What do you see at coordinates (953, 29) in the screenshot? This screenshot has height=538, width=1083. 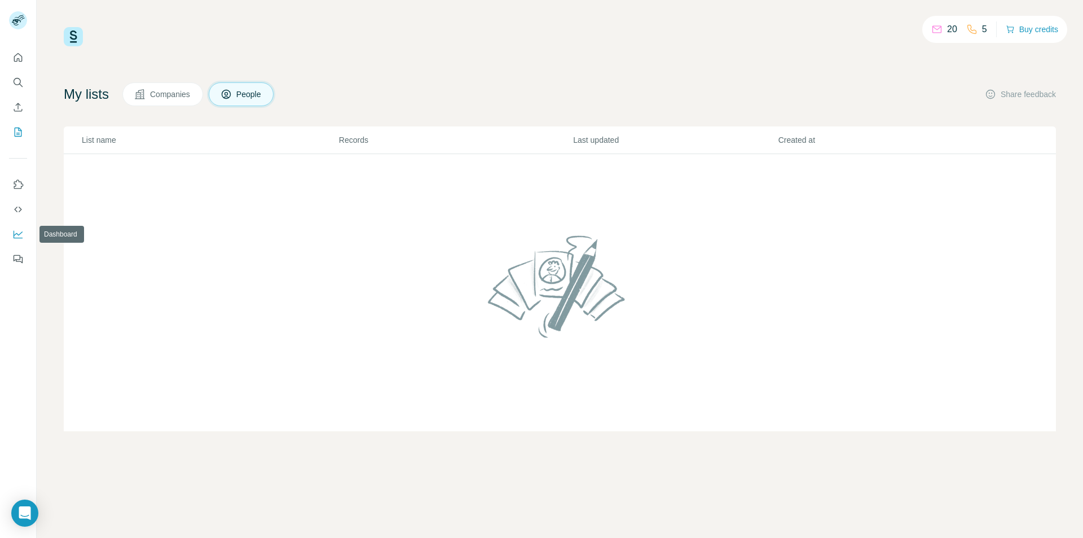 I see `p: 20` at bounding box center [953, 29].